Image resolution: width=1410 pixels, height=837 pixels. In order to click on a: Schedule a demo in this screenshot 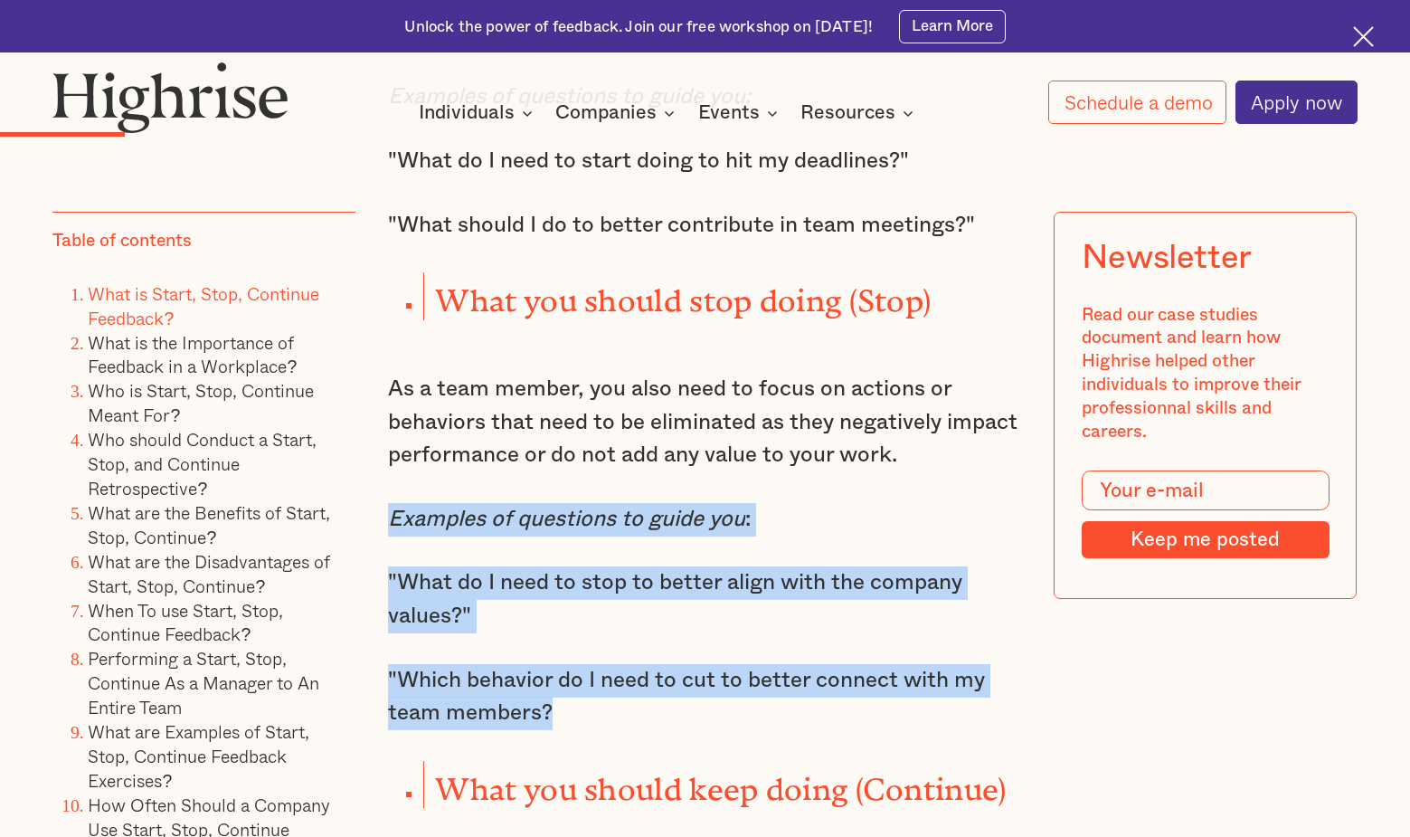, I will do `click(1137, 101)`.